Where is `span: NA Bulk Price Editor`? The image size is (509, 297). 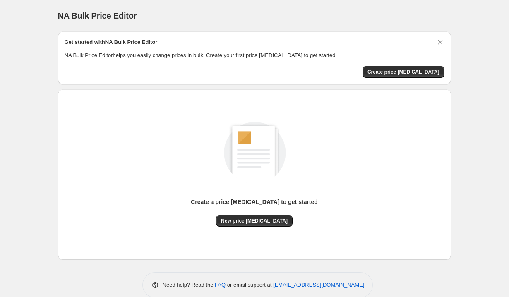
span: NA Bulk Price Editor is located at coordinates (97, 16).